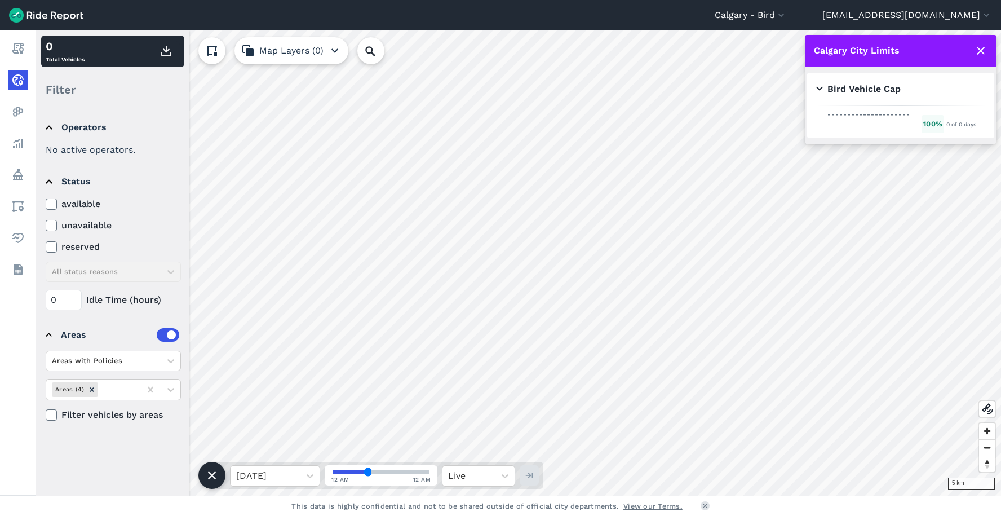  I want to click on div: 0, so click(65, 46).